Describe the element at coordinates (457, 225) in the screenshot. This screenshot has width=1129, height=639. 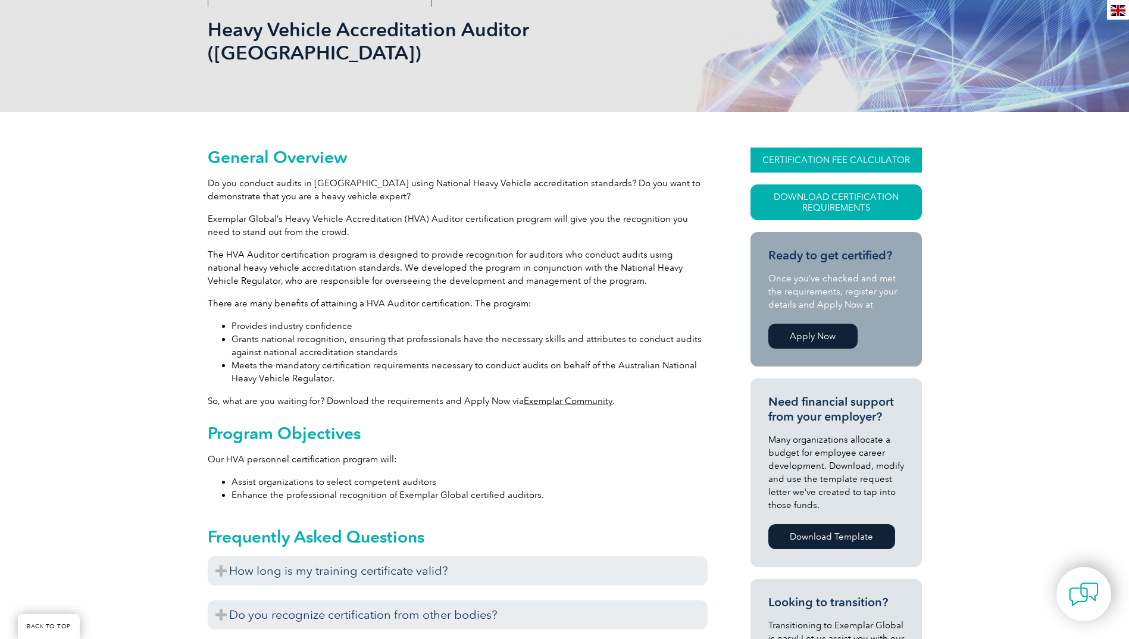
I see `p: Exemplar Global’s Heavy Vehicle Accreditation (HVA) Auditor certification program will give you t...` at that location.